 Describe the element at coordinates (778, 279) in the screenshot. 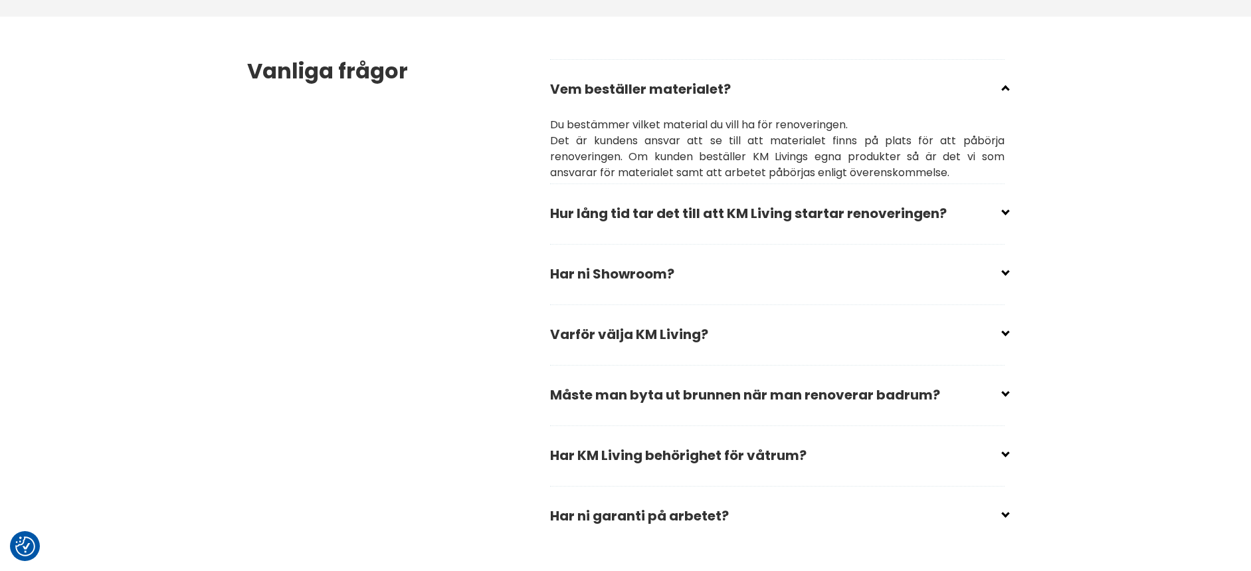

I see `h2: Har ni Showroom?` at that location.